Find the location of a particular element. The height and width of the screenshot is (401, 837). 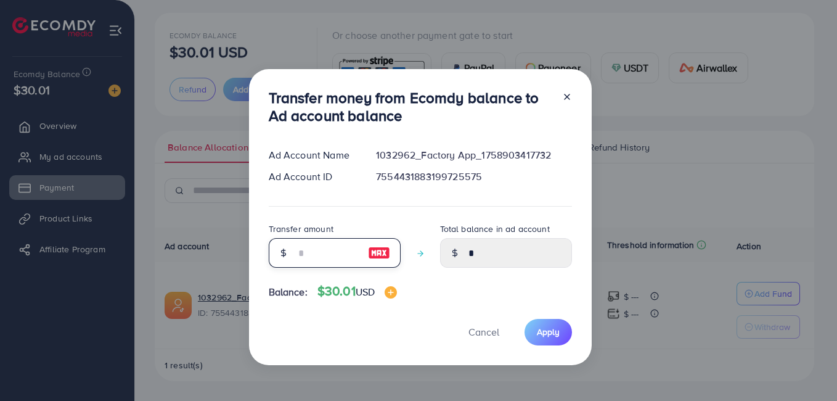

span: Balance: is located at coordinates (288, 291).